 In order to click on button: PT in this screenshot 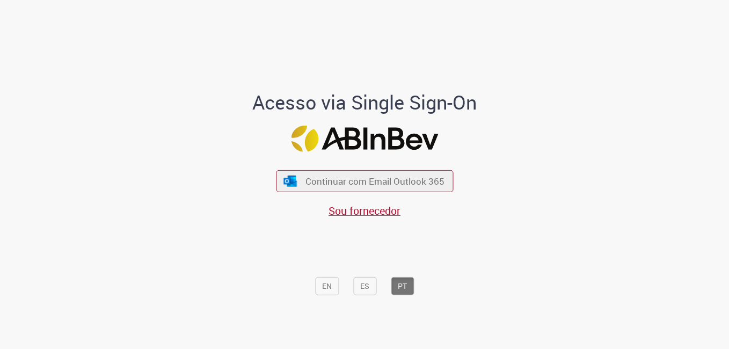, I will do `click(402, 286)`.